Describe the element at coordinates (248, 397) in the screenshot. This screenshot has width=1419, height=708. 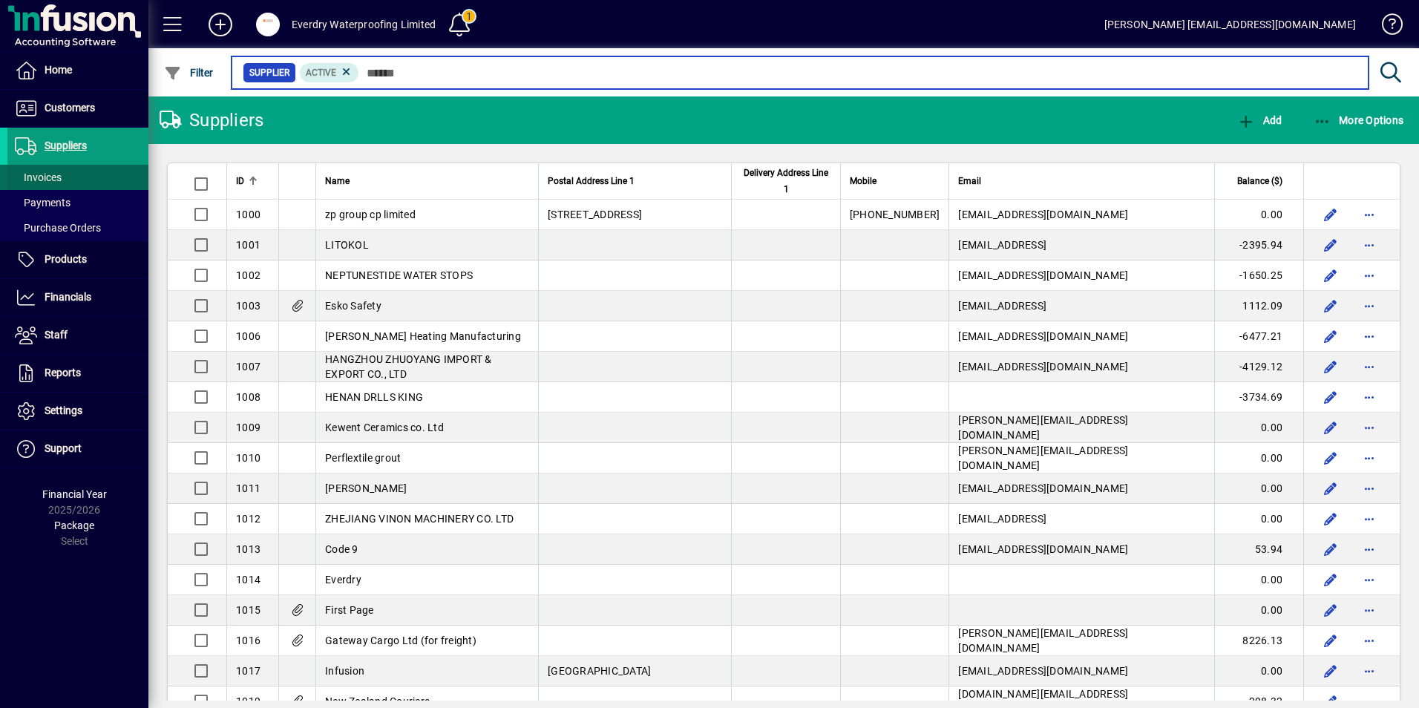
I see `span: 1008` at that location.